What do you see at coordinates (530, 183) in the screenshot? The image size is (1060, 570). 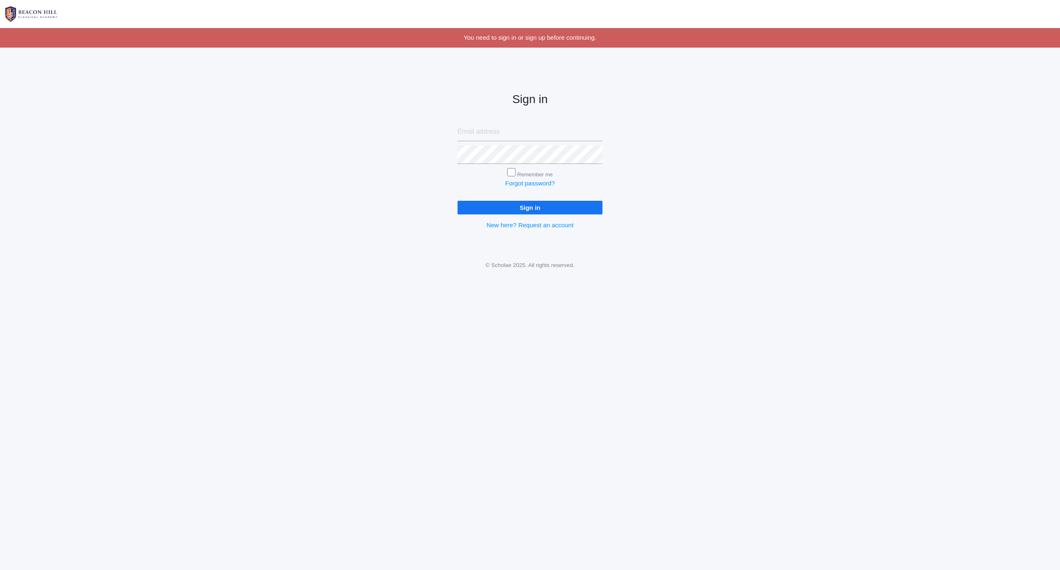 I see `a: Forgot password?` at bounding box center [530, 183].